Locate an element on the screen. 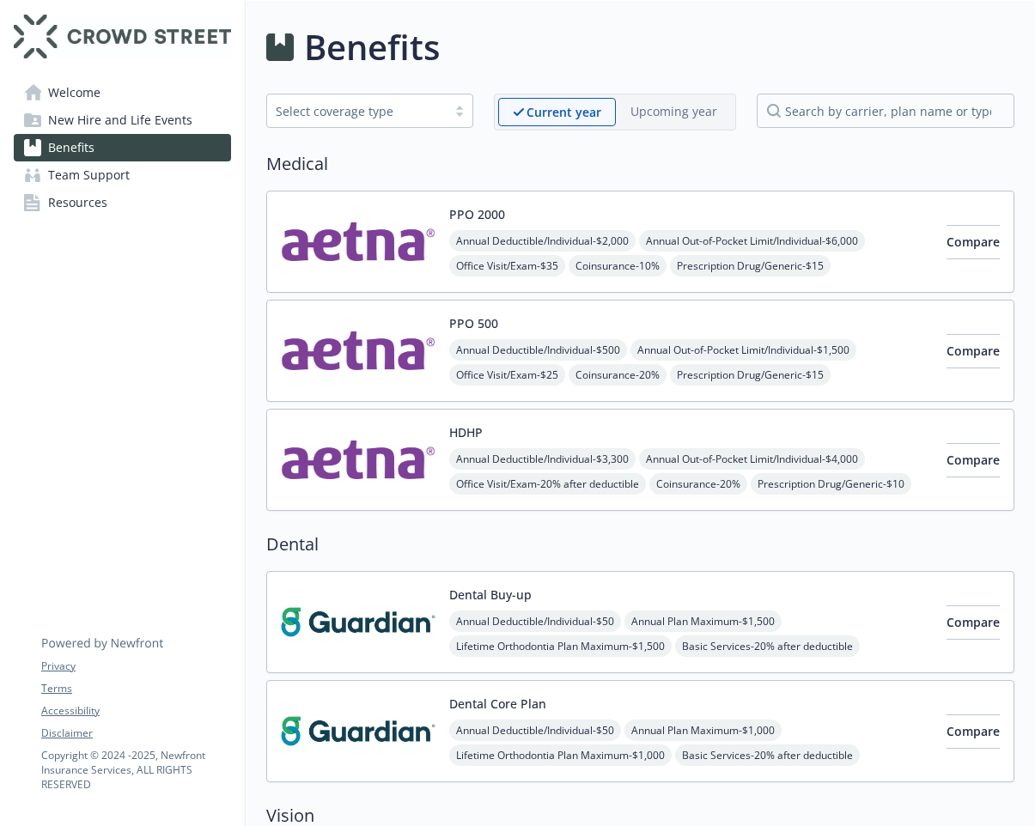 The height and width of the screenshot is (826, 1035). span: Lifetime Orthodontia Plan Maximum - $1,000 is located at coordinates (560, 755).